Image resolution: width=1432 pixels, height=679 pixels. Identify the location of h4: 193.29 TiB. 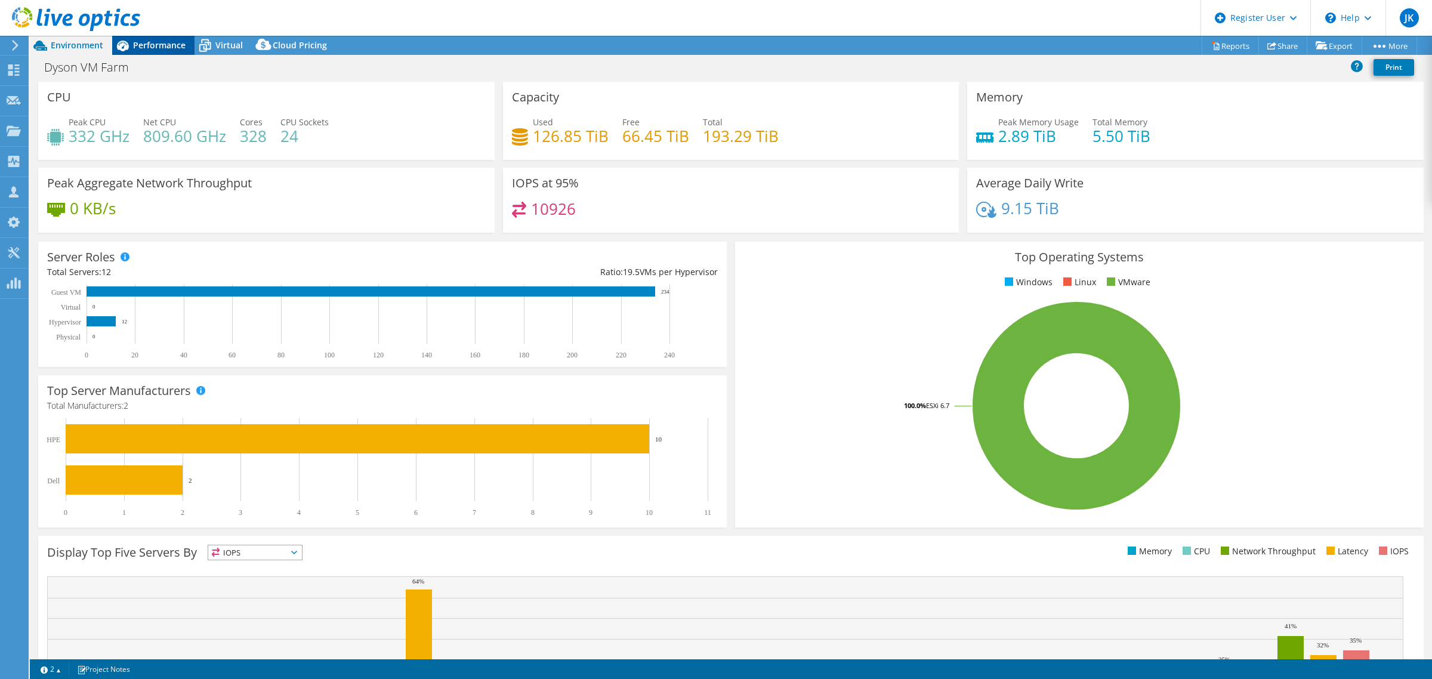
(740, 136).